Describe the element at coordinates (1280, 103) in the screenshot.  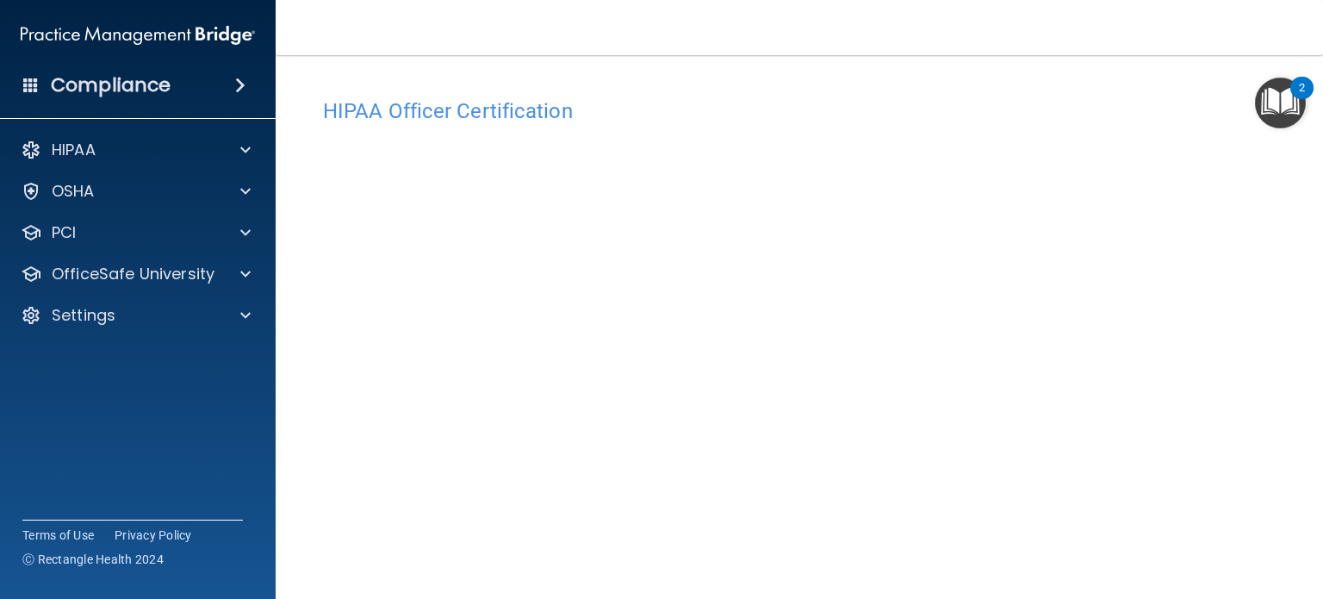
I see `button: Open Resource Center, 2 new notifications` at that location.